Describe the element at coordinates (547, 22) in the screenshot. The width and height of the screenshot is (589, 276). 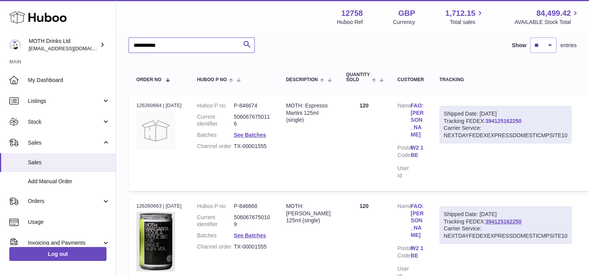
I see `span: AVAILABLE Stock Total` at that location.